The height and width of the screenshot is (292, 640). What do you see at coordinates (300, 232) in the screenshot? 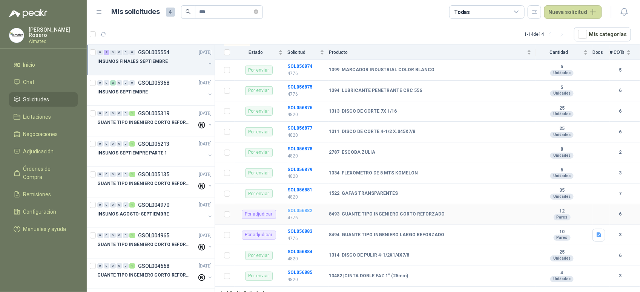
I see `b: SOL056883` at bounding box center [300, 232].